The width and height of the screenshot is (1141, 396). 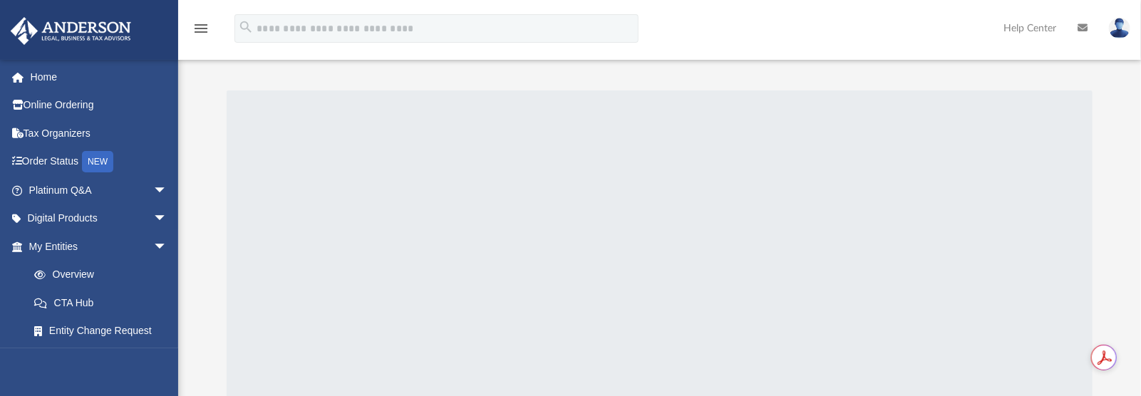 I want to click on a: Online Ordering, so click(x=99, y=105).